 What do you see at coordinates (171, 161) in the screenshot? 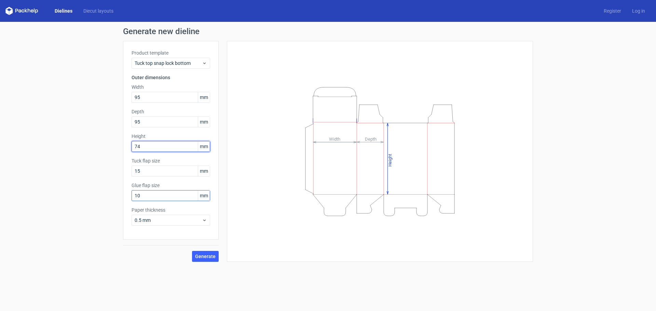
I see `label: Tuck flap size` at bounding box center [171, 161].